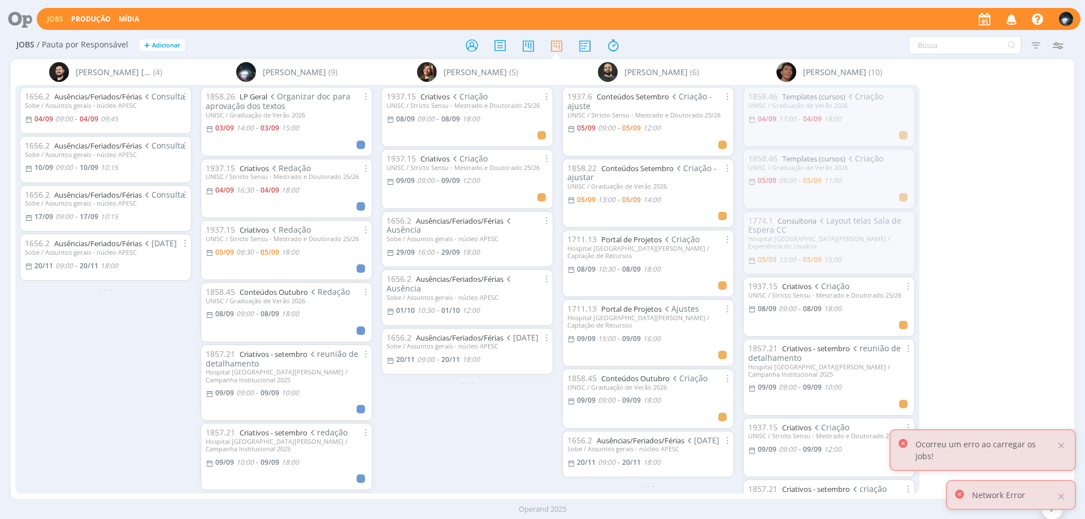 The width and height of the screenshot is (1085, 519). I want to click on a: Jobs, so click(55, 19).